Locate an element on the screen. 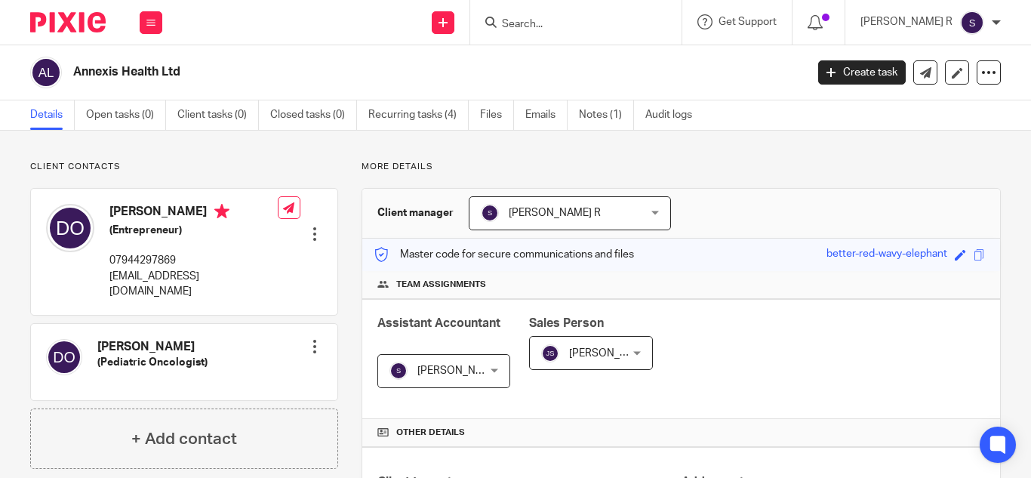 This screenshot has height=478, width=1031. h3: Client manager is located at coordinates (415, 213).